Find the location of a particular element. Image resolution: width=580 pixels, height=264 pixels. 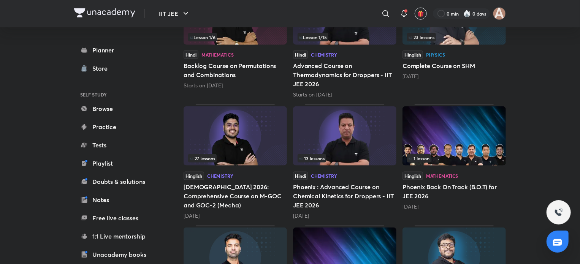

a: Doubts & solutions is located at coordinates (118, 182).